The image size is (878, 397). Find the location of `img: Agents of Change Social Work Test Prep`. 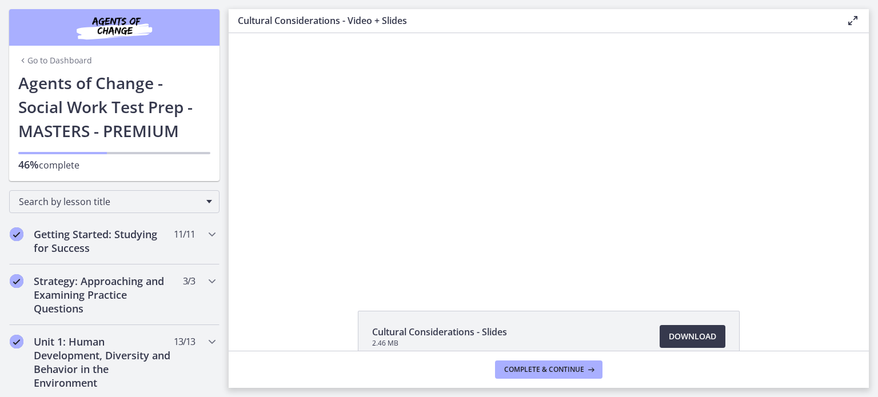

img: Agents of Change Social Work Test Prep is located at coordinates (114, 27).